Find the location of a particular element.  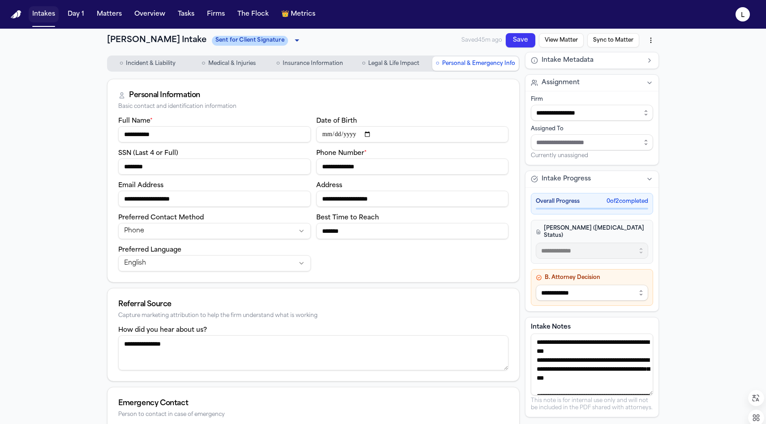

h4: B. Attorney Decision is located at coordinates (592, 278).